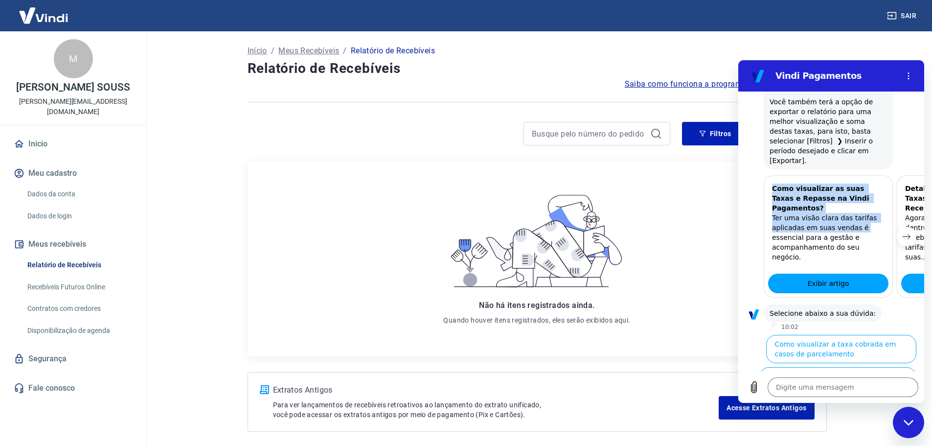  Describe the element at coordinates (103, 289) in the screenshot. I see `button: Como visualizar a taxa cobrada em casos de parcelamento` at that location.